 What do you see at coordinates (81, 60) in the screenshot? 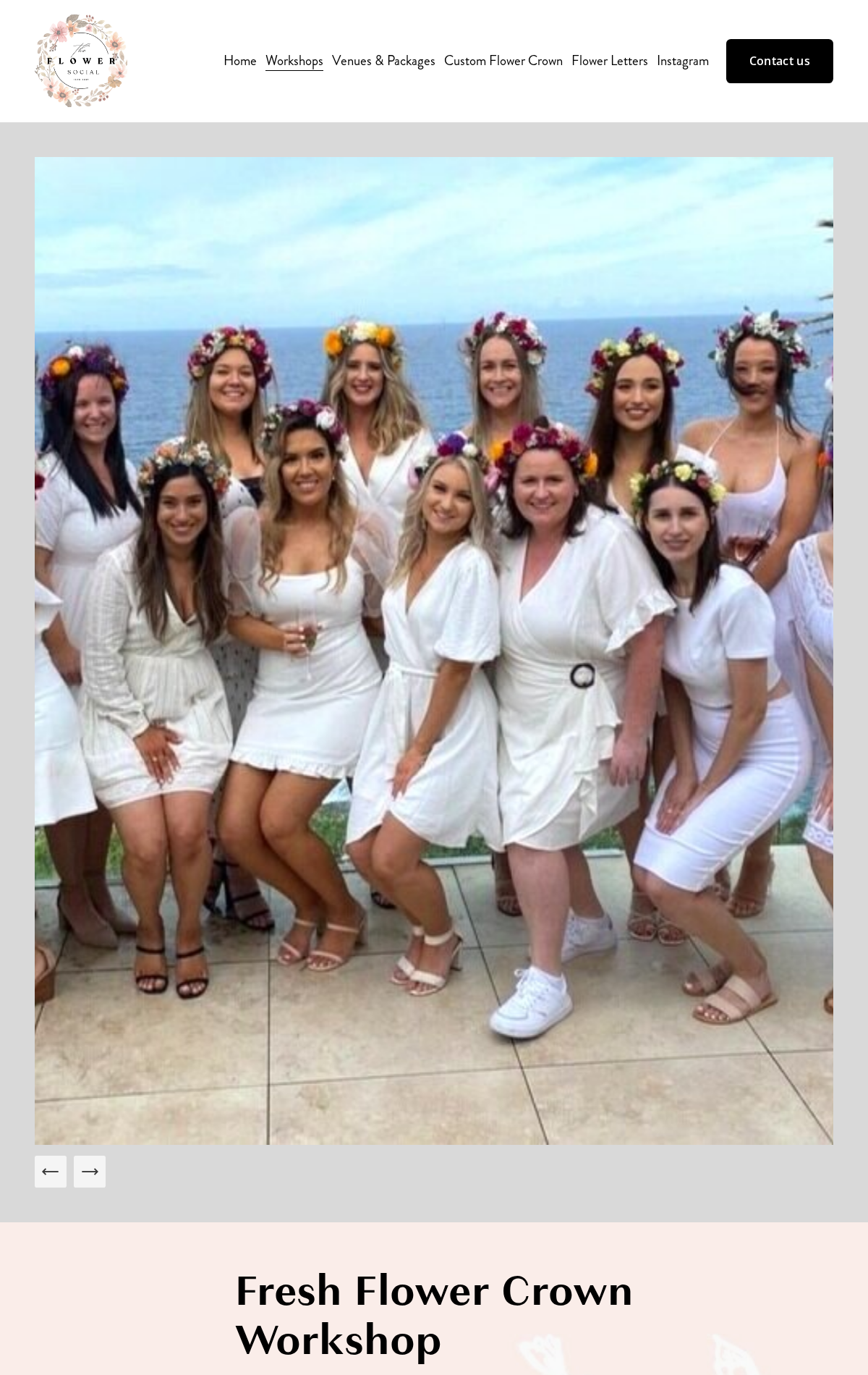
I see `img: The Flower Social` at bounding box center [81, 60].